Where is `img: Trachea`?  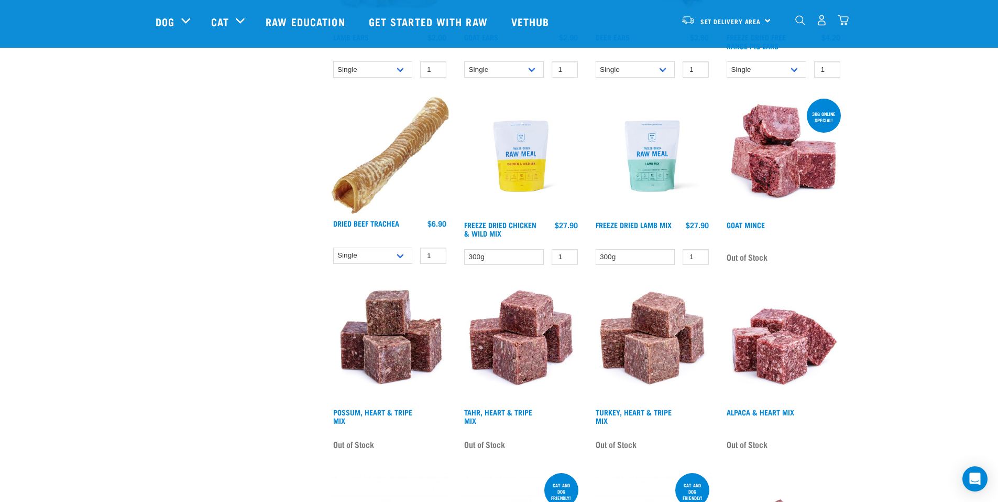 img: Trachea is located at coordinates (390, 155).